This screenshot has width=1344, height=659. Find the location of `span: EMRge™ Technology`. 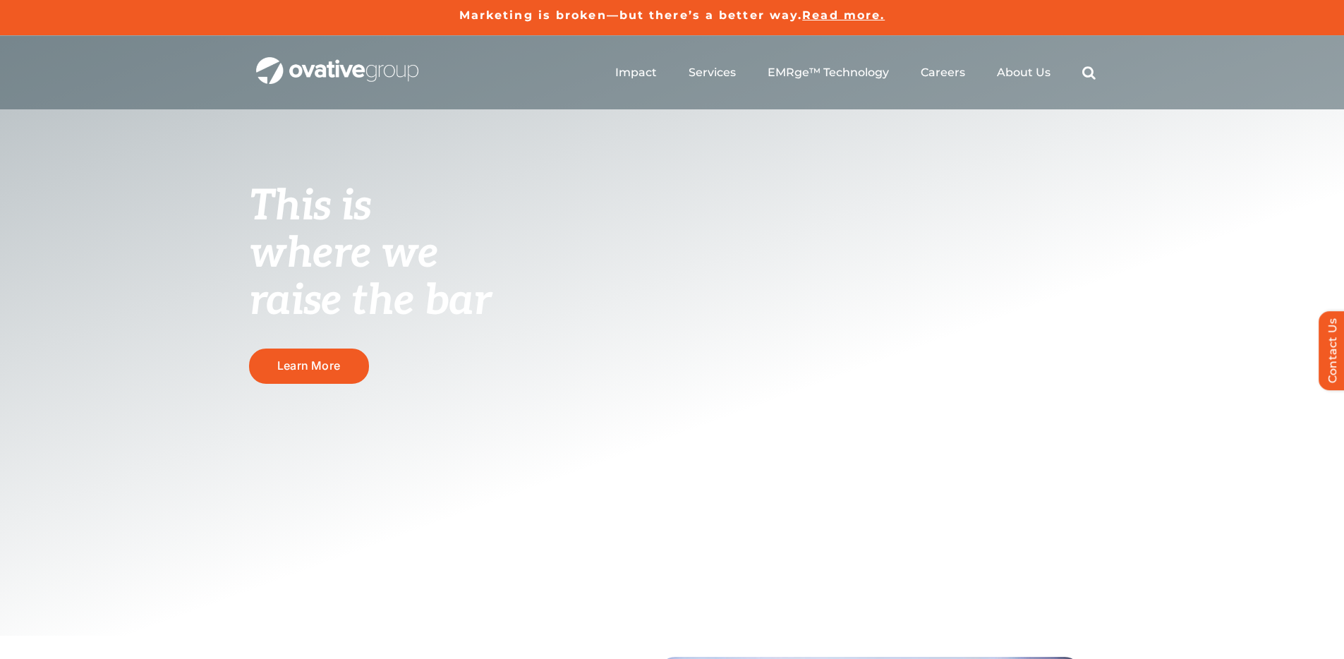

span: EMRge™ Technology is located at coordinates (828, 73).